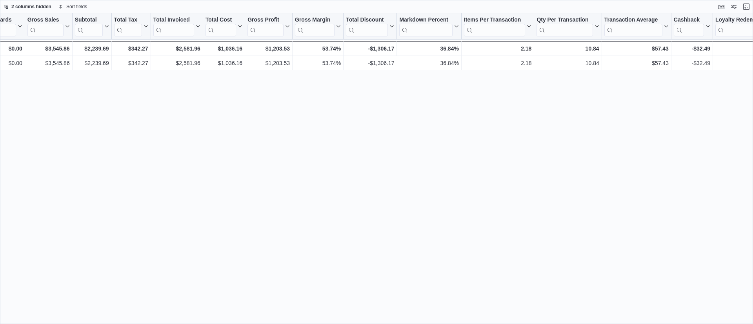  What do you see at coordinates (568, 49) in the screenshot?
I see `div: 10.84` at bounding box center [568, 49].